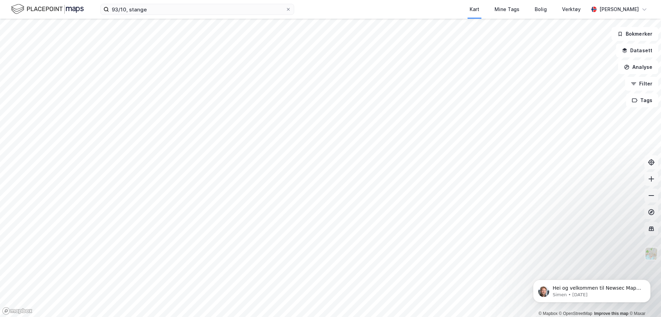 The height and width of the screenshot is (317, 661). I want to click on img: Profile image for Simen, so click(21, 26).